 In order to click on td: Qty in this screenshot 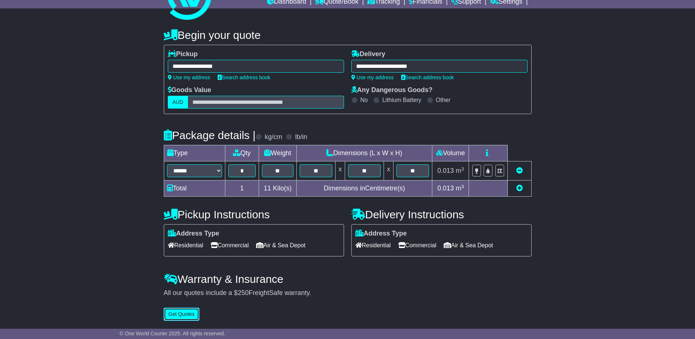, I will do `click(242, 153)`.